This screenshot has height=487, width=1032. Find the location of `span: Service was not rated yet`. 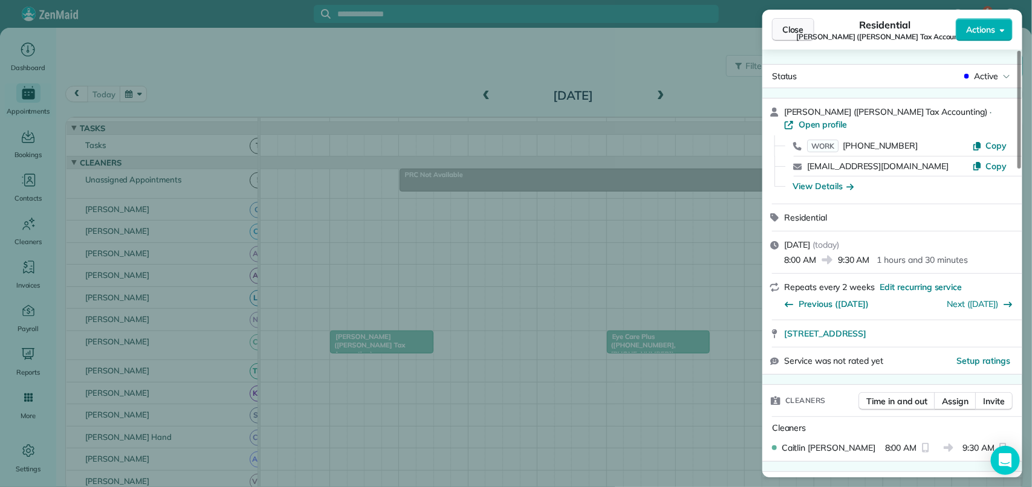

span: Service was not rated yet is located at coordinates (834, 361).